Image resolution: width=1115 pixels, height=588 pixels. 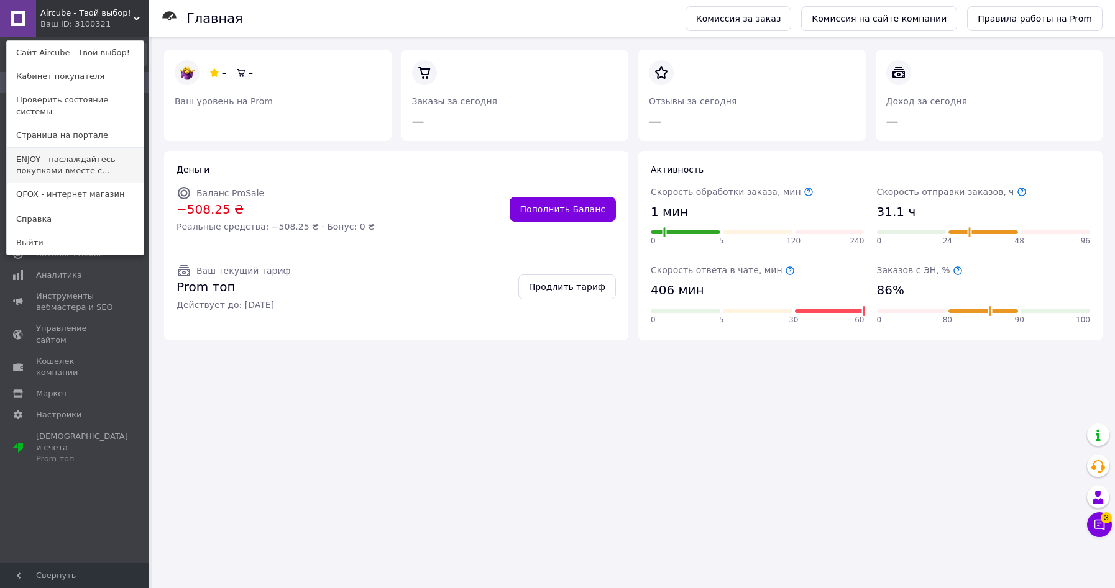 I want to click on a: Пополнить Баланс, so click(x=562, y=209).